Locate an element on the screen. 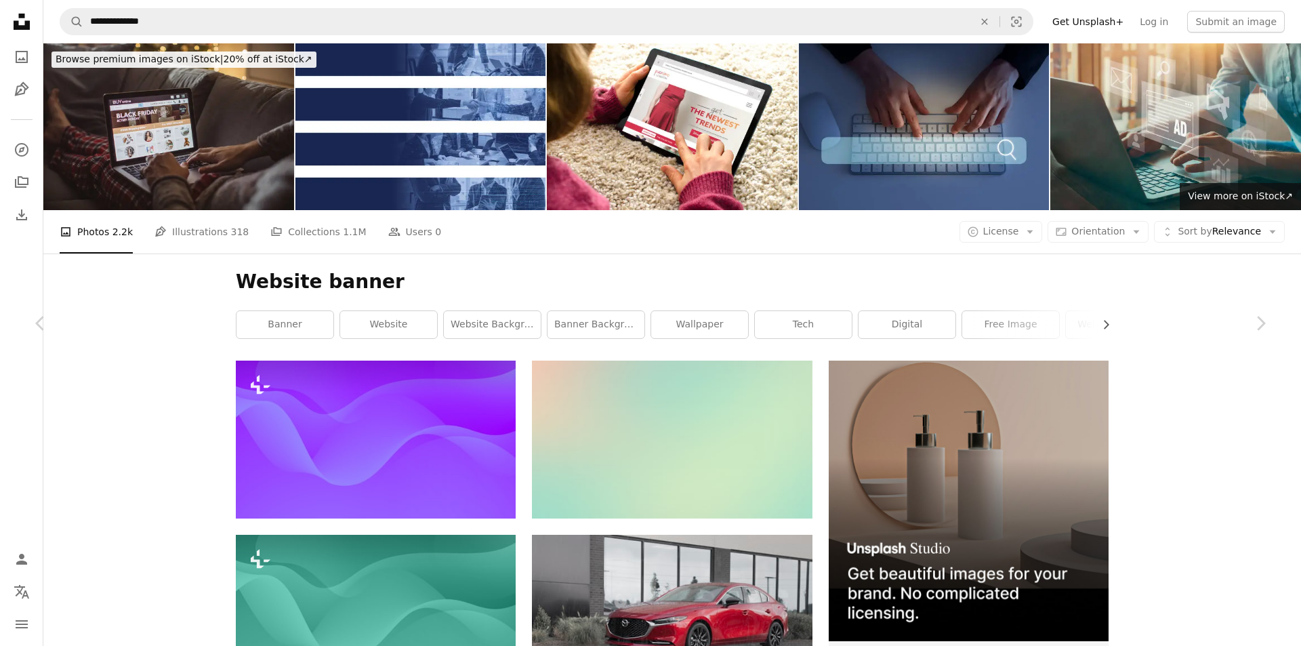 This screenshot has width=1301, height=646. a: Users 0 is located at coordinates (415, 232).